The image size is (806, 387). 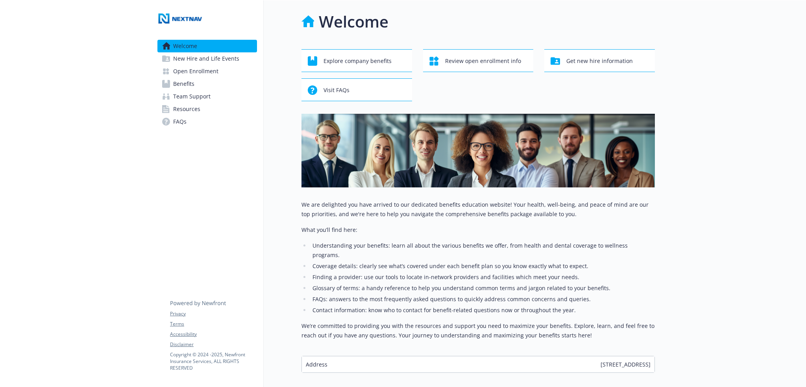 I want to click on li: Finding a provider: use our tools to locate in-network providers and facilities which meet your n..., so click(x=483, y=277).